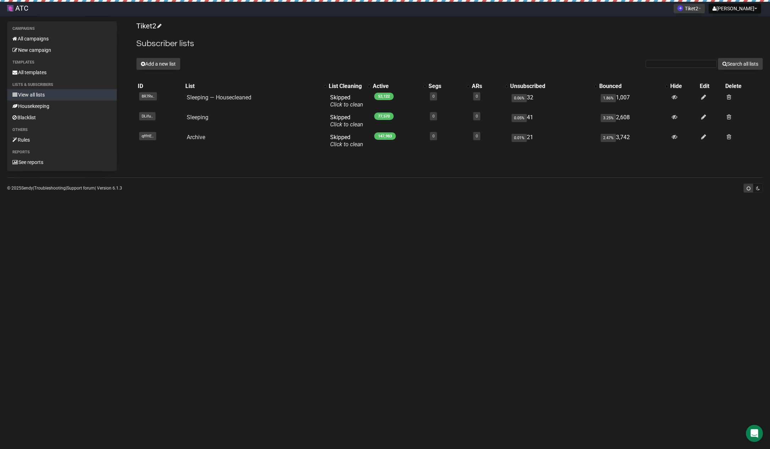 This screenshot has width=770, height=449. I want to click on th: List Cleaning: No sort applied, activate to apply an ascending sort, so click(349, 86).